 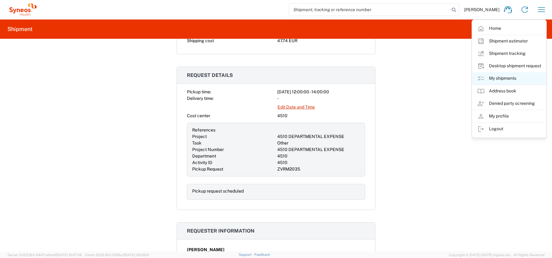 I want to click on a: Desktop shipment request, so click(x=509, y=66).